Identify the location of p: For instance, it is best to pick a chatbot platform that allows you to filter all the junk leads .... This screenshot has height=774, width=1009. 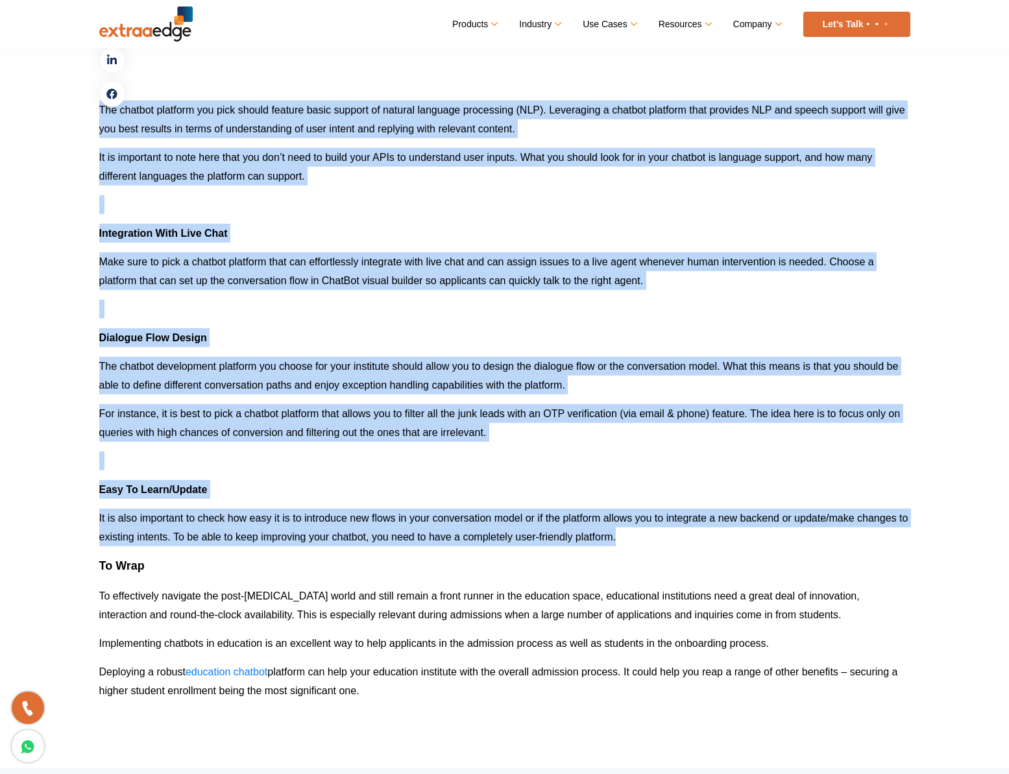
(505, 423).